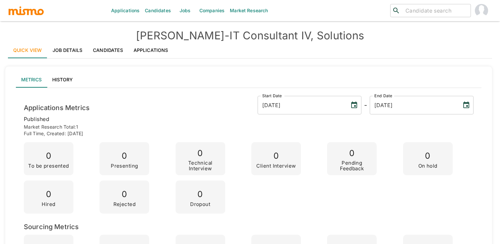 The width and height of the screenshot is (500, 244). What do you see at coordinates (354, 105) in the screenshot?
I see `button: Choose date, selected date is Sep 8, 2025` at bounding box center [354, 105].